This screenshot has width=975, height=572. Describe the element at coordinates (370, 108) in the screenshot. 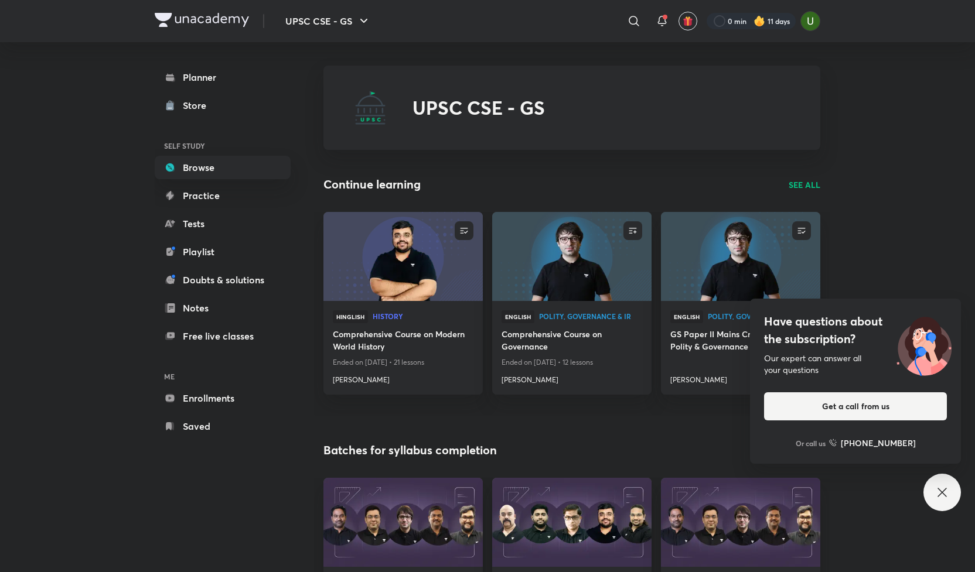

I see `img: UPSC CSE - GS` at that location.